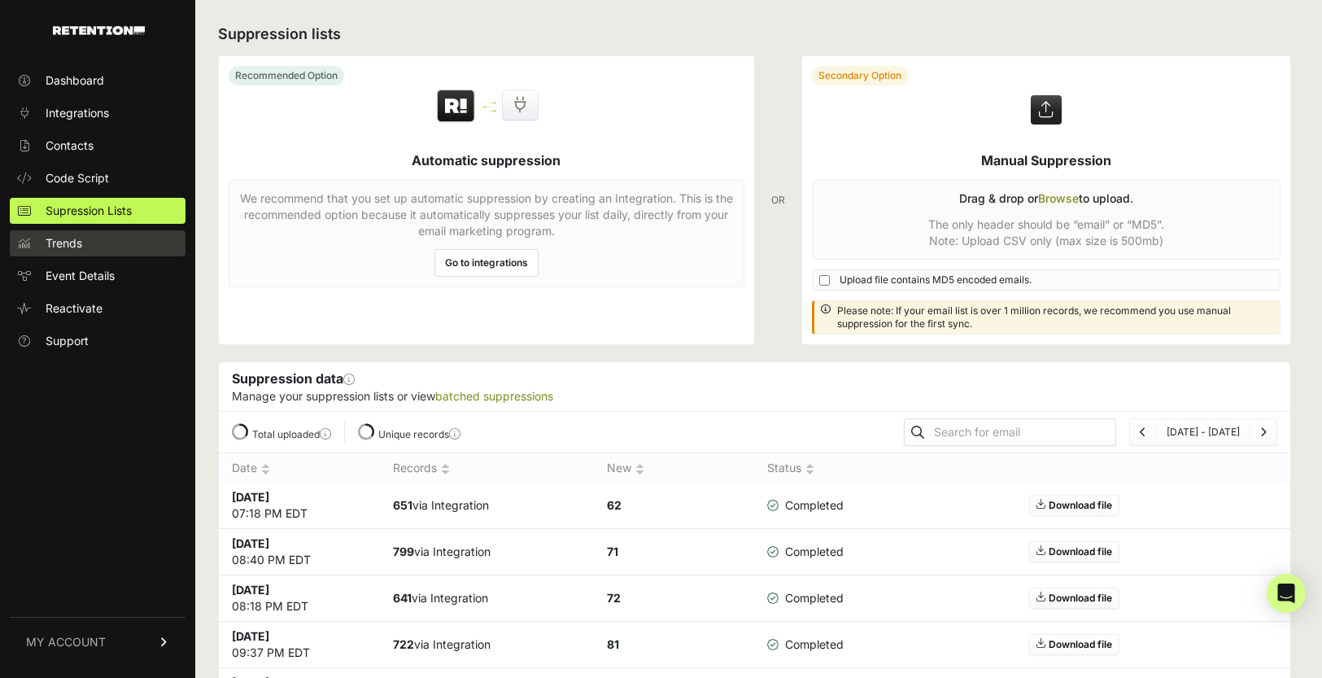 This screenshot has height=678, width=1322. I want to click on th: New, so click(674, 468).